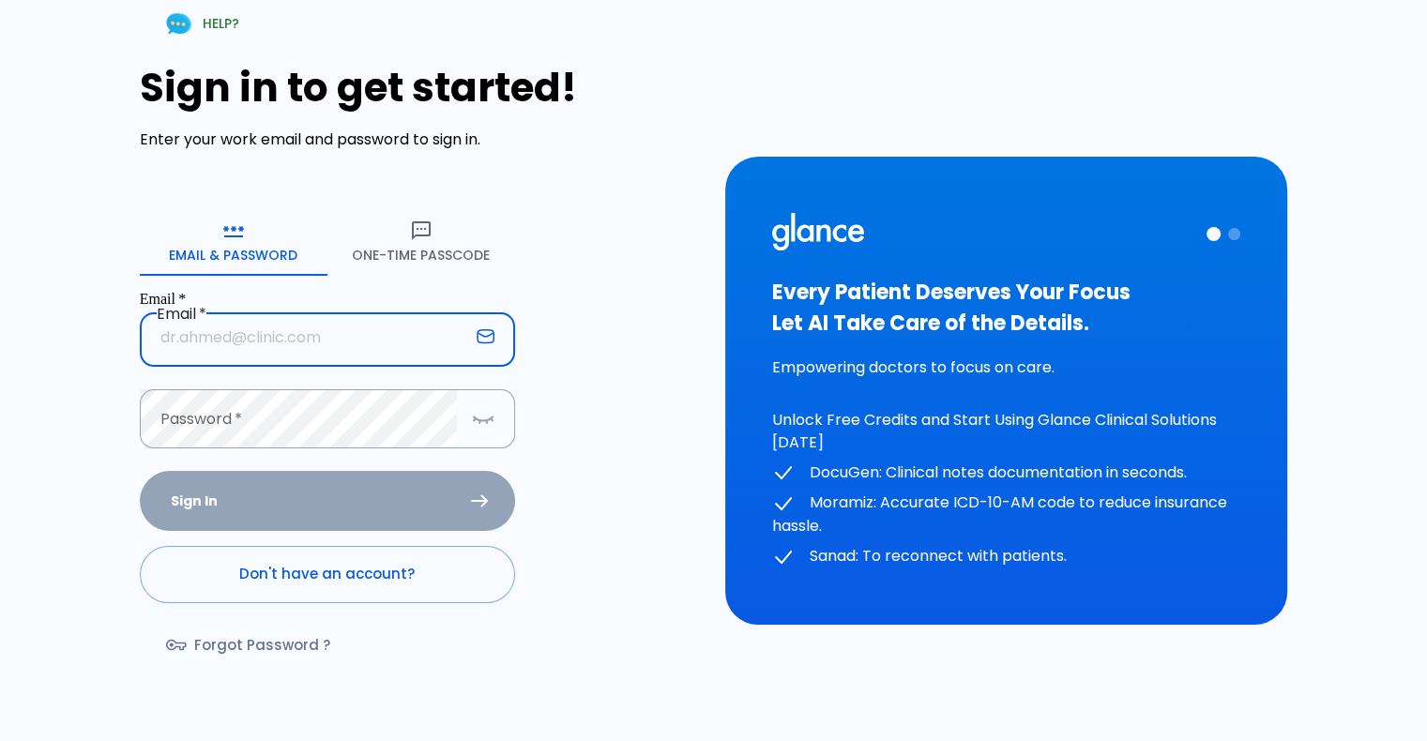 This screenshot has height=741, width=1427. Describe the element at coordinates (1007, 514) in the screenshot. I see `p: Moramiz: Accurate ICD-10-AM code to reduce insurance hassle.` at that location.